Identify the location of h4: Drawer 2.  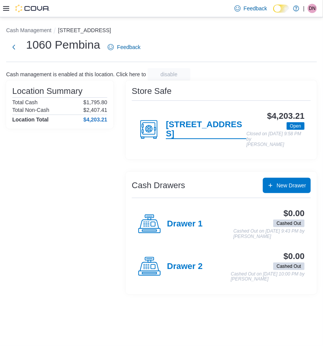
(185, 267).